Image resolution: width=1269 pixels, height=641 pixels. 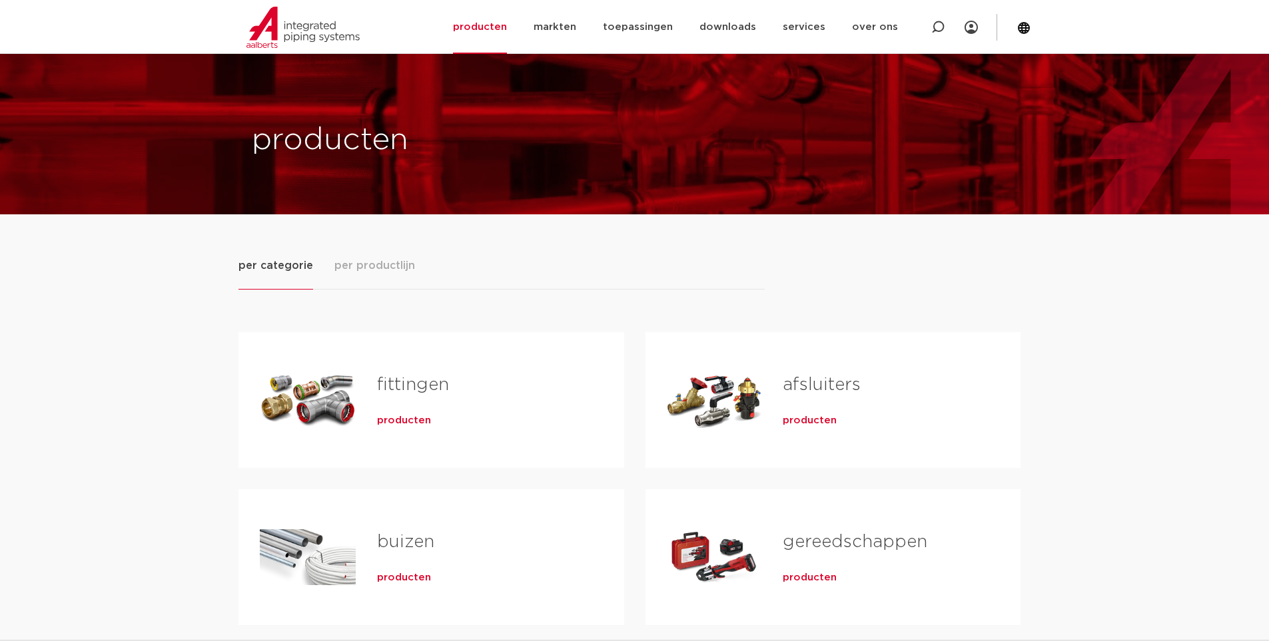 What do you see at coordinates (413, 385) in the screenshot?
I see `a: fittingen` at bounding box center [413, 385].